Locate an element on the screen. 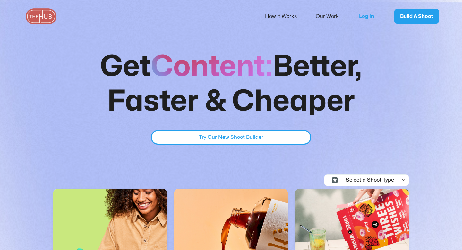 This screenshot has height=250, width=462. strong: Get is located at coordinates (125, 66).